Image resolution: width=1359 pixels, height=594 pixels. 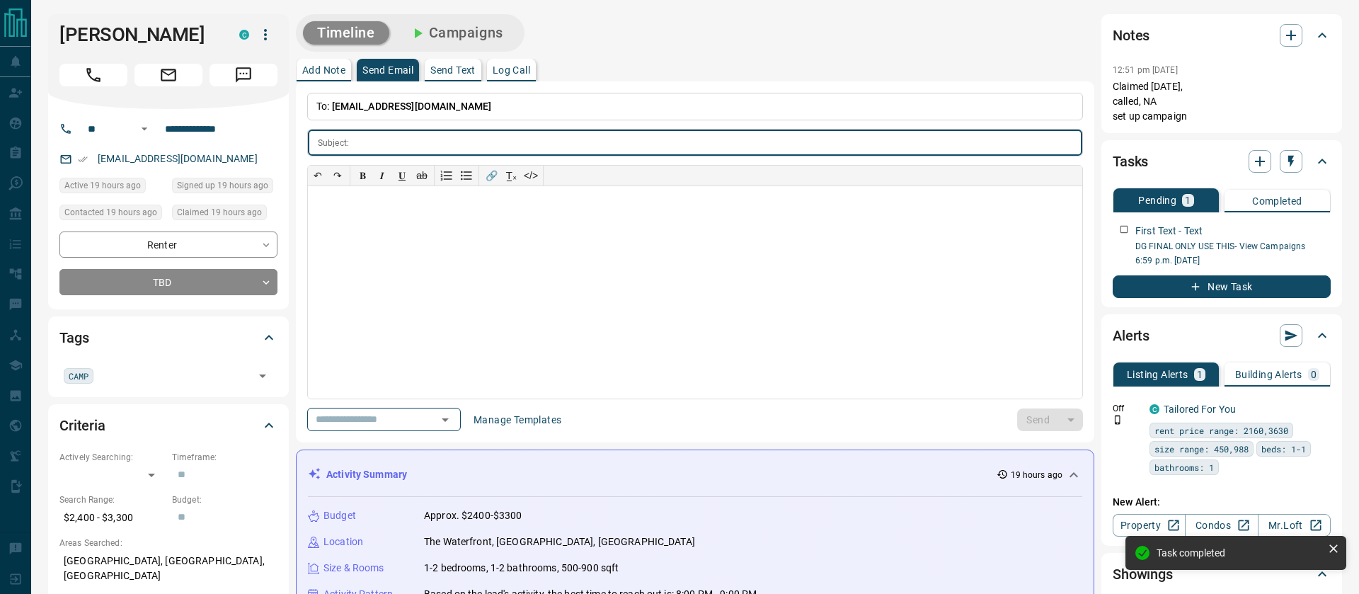 What do you see at coordinates (362, 176) in the screenshot?
I see `button: 𝐁` at bounding box center [362, 176].